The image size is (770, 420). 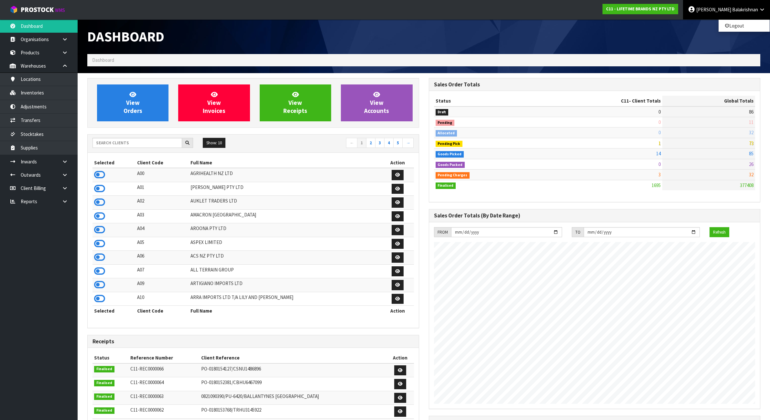 What do you see at coordinates (442, 232) in the screenshot?
I see `div: FROM` at bounding box center [442, 232].